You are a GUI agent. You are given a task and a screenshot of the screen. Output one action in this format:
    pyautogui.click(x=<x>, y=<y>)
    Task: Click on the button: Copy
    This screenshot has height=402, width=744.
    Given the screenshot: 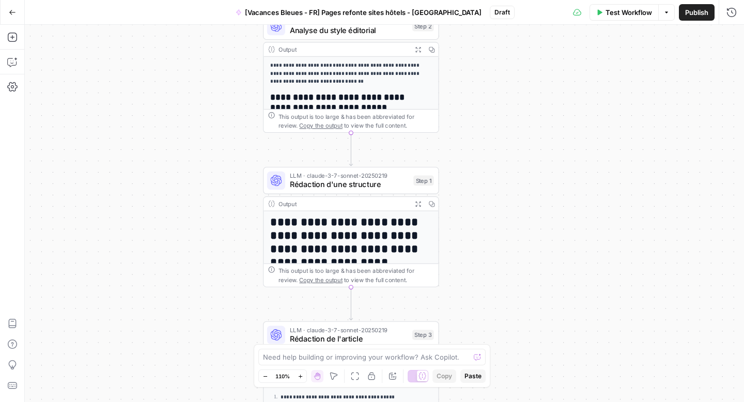 What is the action you would take?
    pyautogui.click(x=444, y=376)
    